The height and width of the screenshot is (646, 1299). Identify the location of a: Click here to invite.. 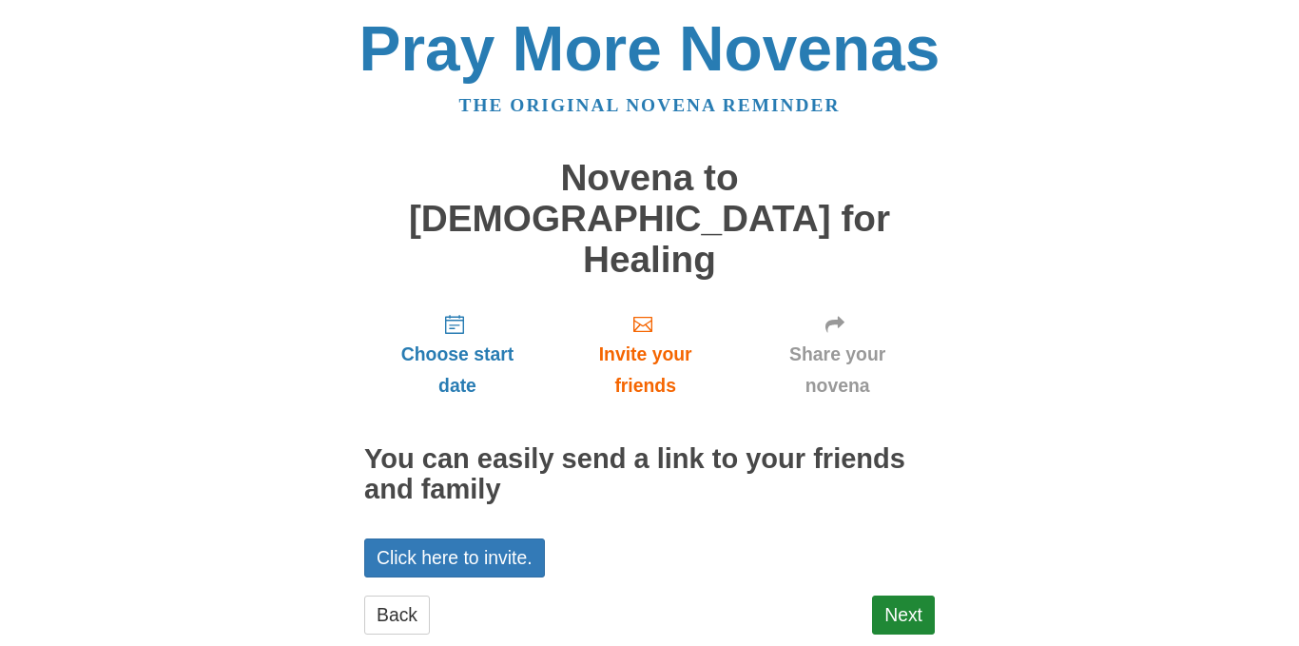
(455, 557).